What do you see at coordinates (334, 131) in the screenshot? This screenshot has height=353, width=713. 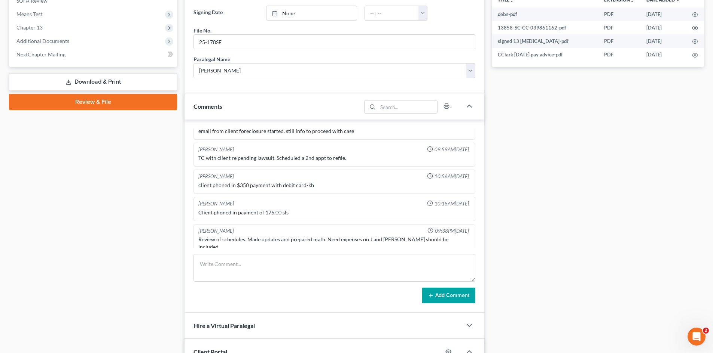 I see `div: email from client foreclosure started. still info to proceed with case` at bounding box center [334, 131].